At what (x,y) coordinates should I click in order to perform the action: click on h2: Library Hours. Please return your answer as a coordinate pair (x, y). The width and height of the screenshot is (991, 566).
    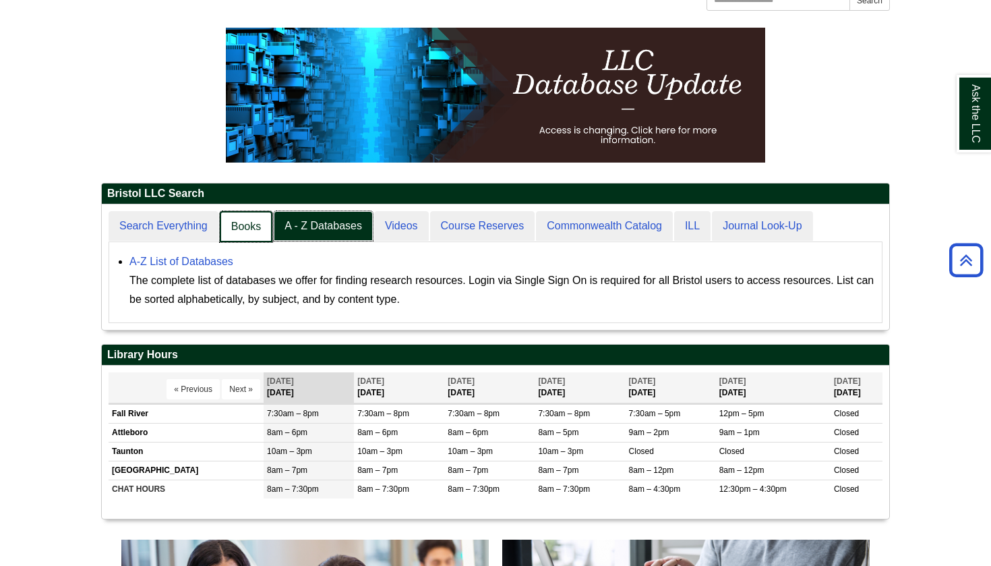
    Looking at the image, I should click on (496, 355).